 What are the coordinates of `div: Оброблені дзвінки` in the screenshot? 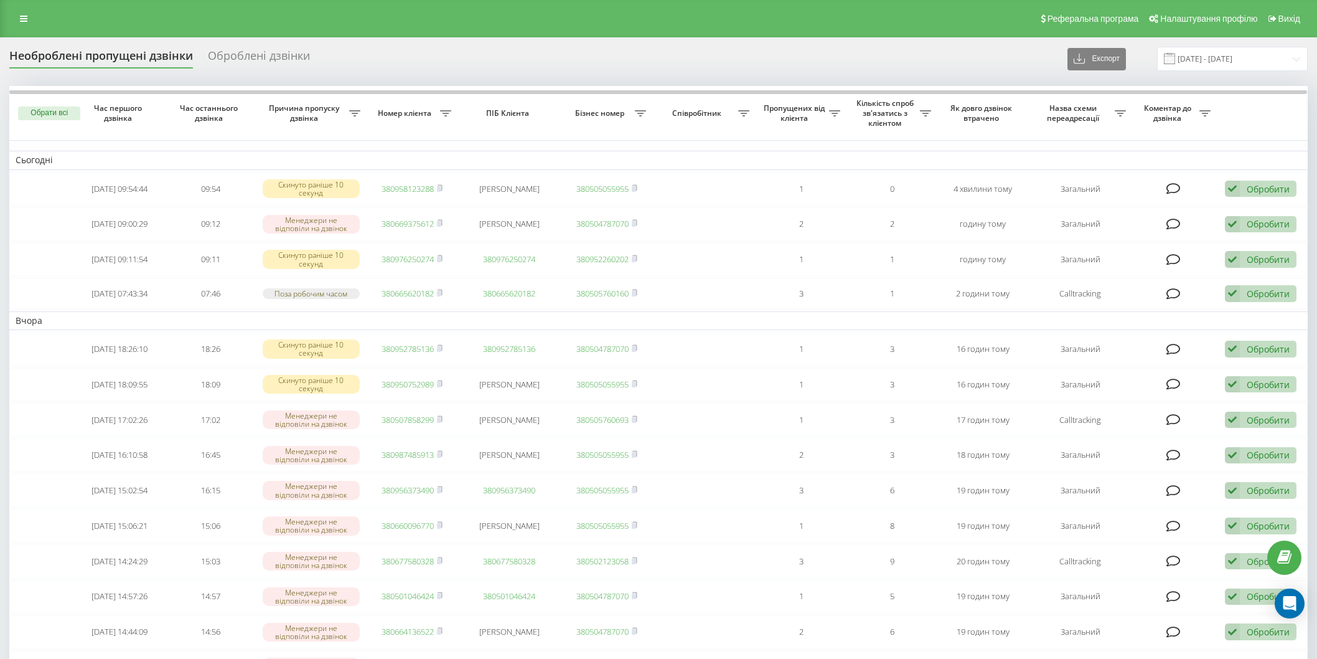 It's located at (259, 59).